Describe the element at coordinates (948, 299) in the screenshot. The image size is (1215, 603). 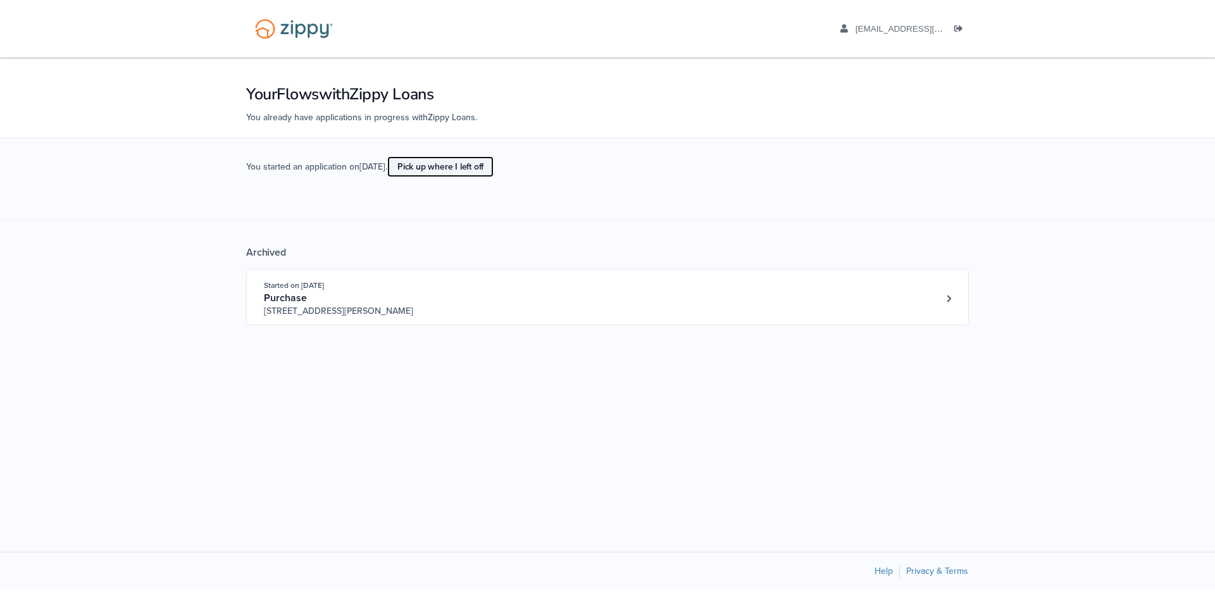
I see `a: Loan number 3802615` at that location.